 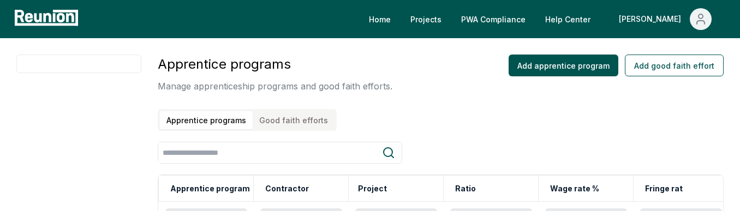 What do you see at coordinates (563, 65) in the screenshot?
I see `button: Add apprentice program` at bounding box center [563, 65].